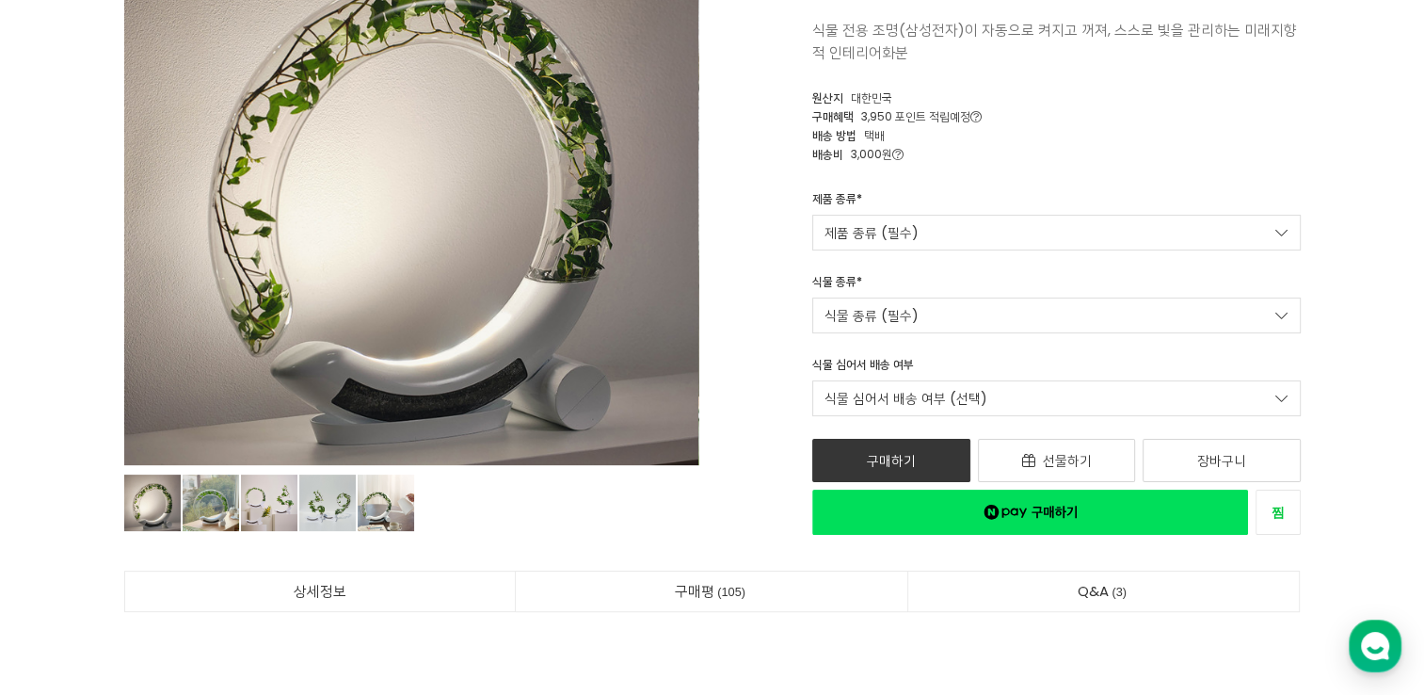  What do you see at coordinates (877, 153) in the screenshot?
I see `span: 3,000원` at bounding box center [877, 153].